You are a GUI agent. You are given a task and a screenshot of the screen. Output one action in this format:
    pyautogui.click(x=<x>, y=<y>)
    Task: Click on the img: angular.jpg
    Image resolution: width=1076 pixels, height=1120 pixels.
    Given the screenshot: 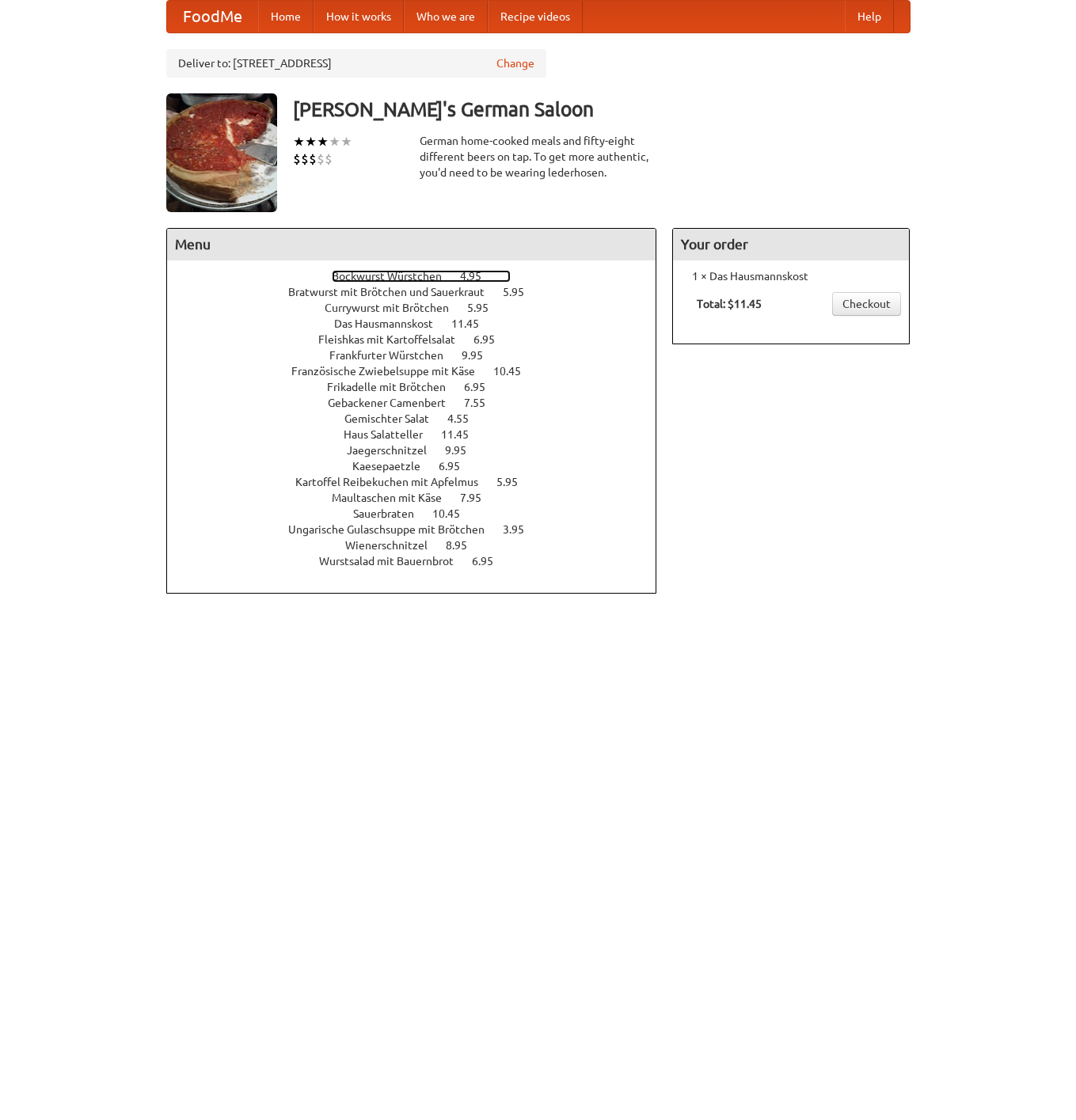 What is the action you would take?
    pyautogui.click(x=221, y=153)
    